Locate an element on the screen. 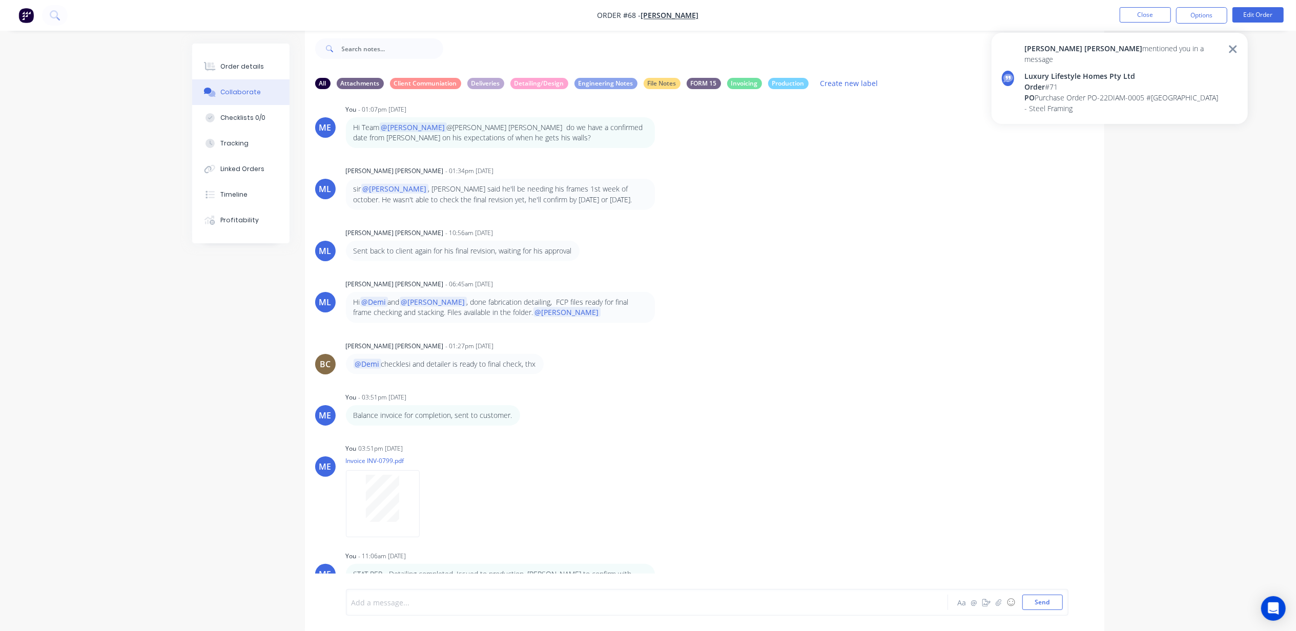 The width and height of the screenshot is (1296, 631). span: Order #68 - is located at coordinates (619, 15).